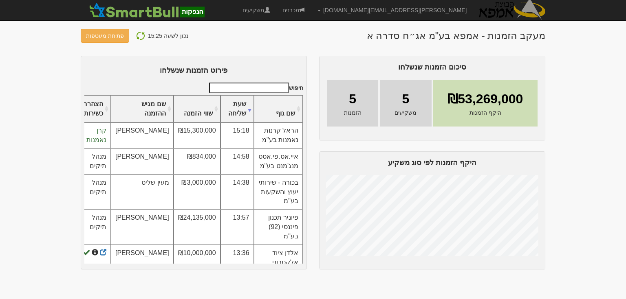 The width and height of the screenshot is (626, 299). What do you see at coordinates (197, 109) in the screenshot?
I see `th: שווי הזמנה : activate to sort column ascending` at bounding box center [197, 109].